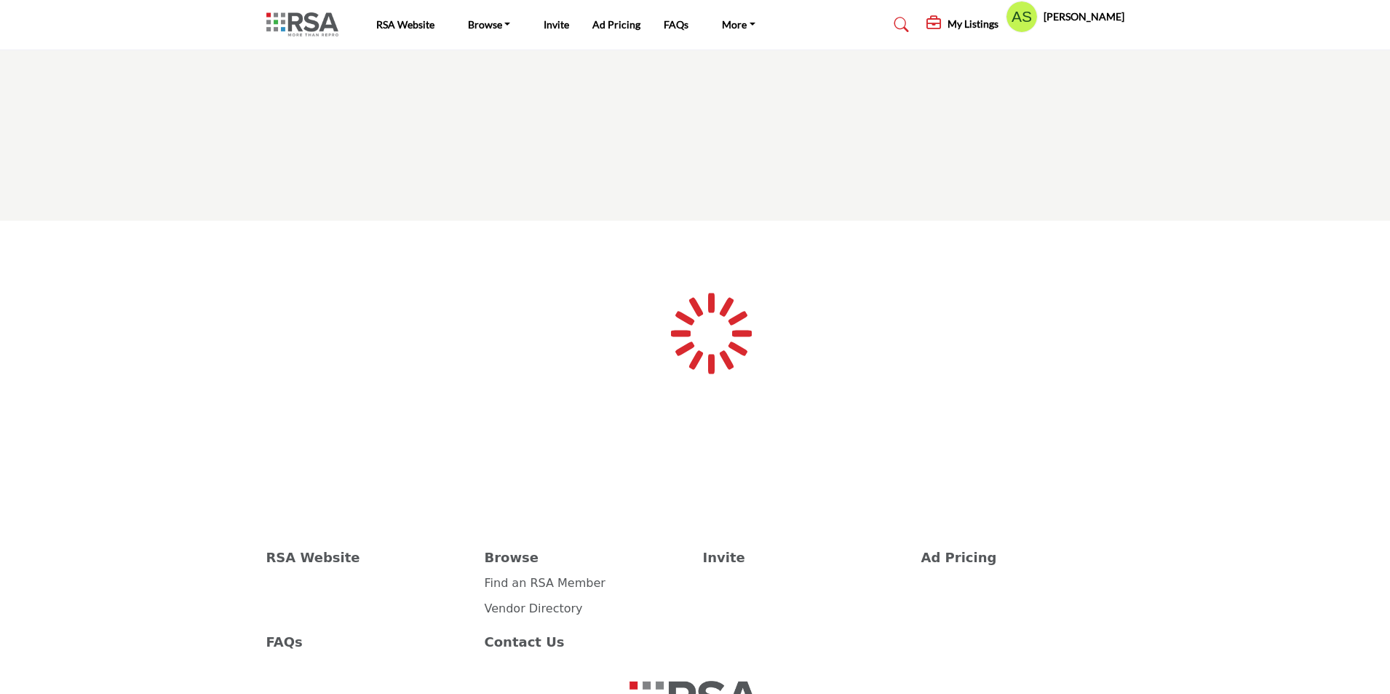 The height and width of the screenshot is (694, 1390). I want to click on a: More, so click(739, 25).